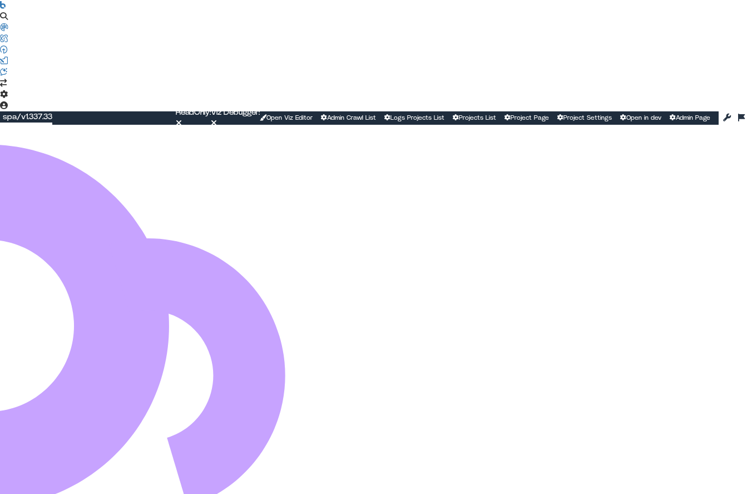 The width and height of the screenshot is (752, 494). What do you see at coordinates (193, 112) in the screenshot?
I see `div: ReadOnly:` at bounding box center [193, 112].